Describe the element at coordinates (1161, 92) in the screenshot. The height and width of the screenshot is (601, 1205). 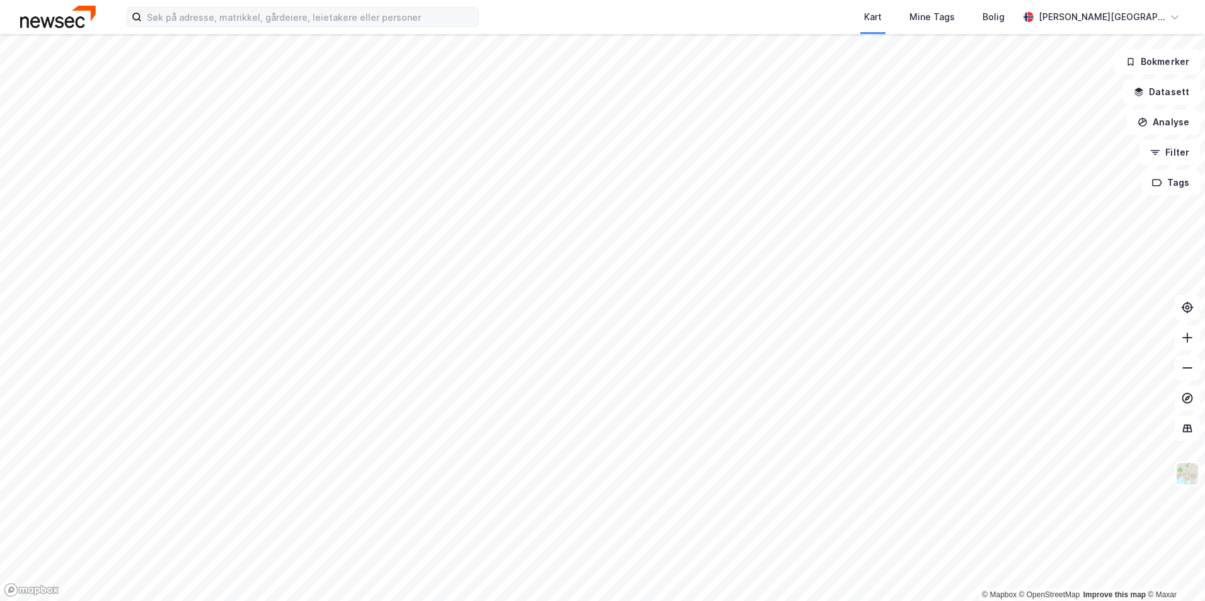
I see `button: Datasett` at that location.